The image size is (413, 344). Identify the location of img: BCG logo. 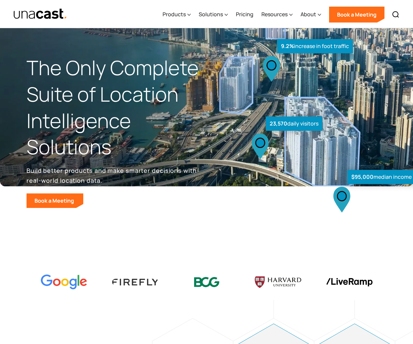
(206, 282).